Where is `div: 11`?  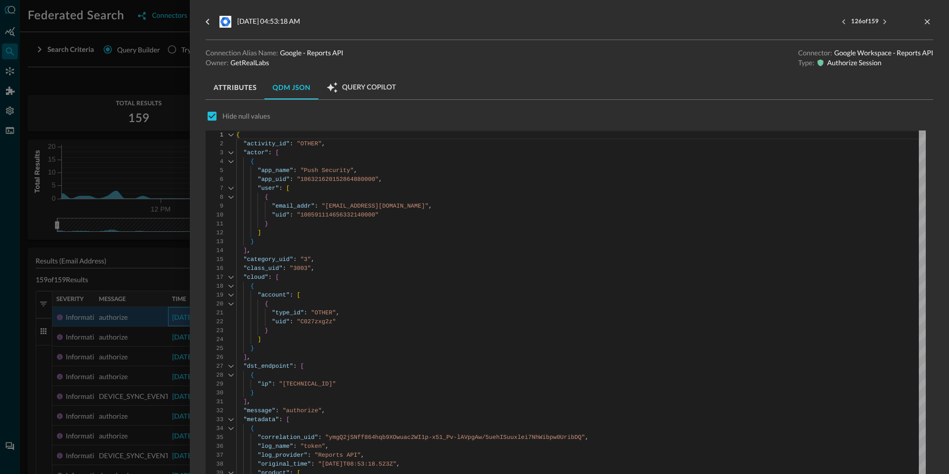
div: 11 is located at coordinates (215, 224).